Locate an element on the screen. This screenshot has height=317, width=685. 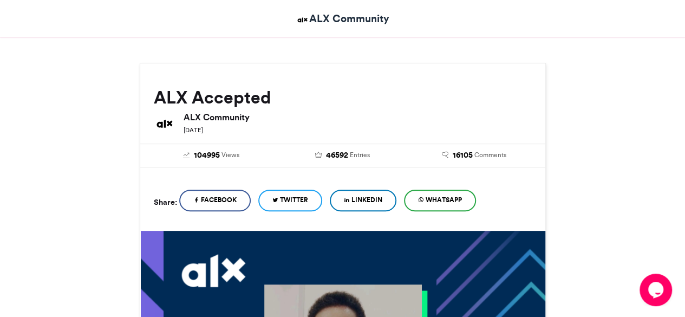
h5: Share: is located at coordinates (165, 202).